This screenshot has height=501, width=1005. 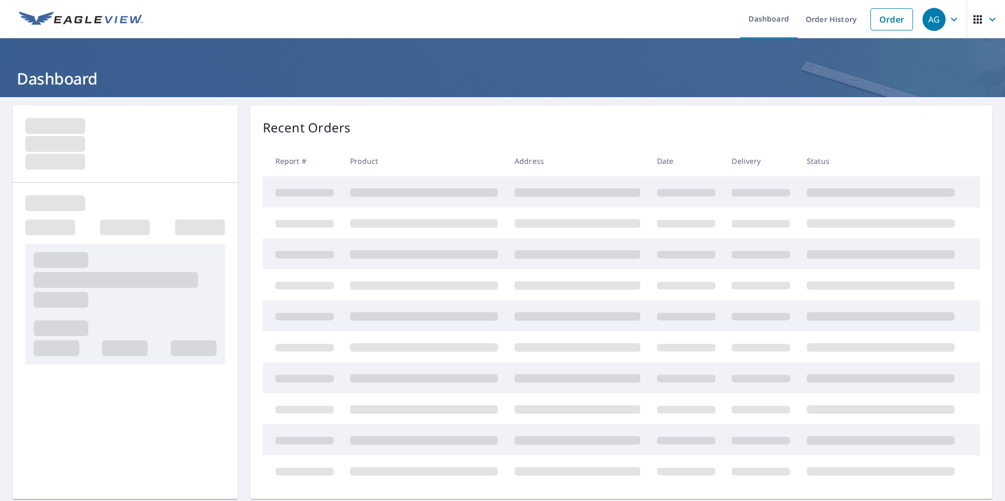 What do you see at coordinates (502, 78) in the screenshot?
I see `h1: Dashboard` at bounding box center [502, 78].